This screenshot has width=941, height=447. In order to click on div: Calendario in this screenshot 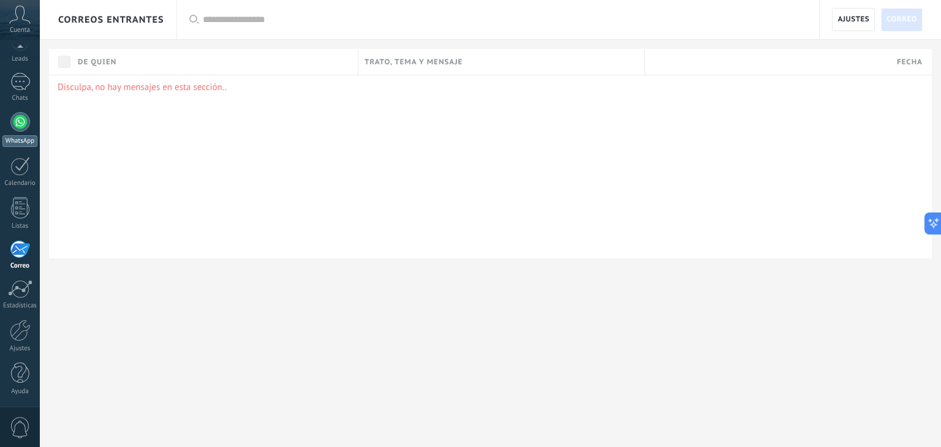, I will do `click(20, 183)`.